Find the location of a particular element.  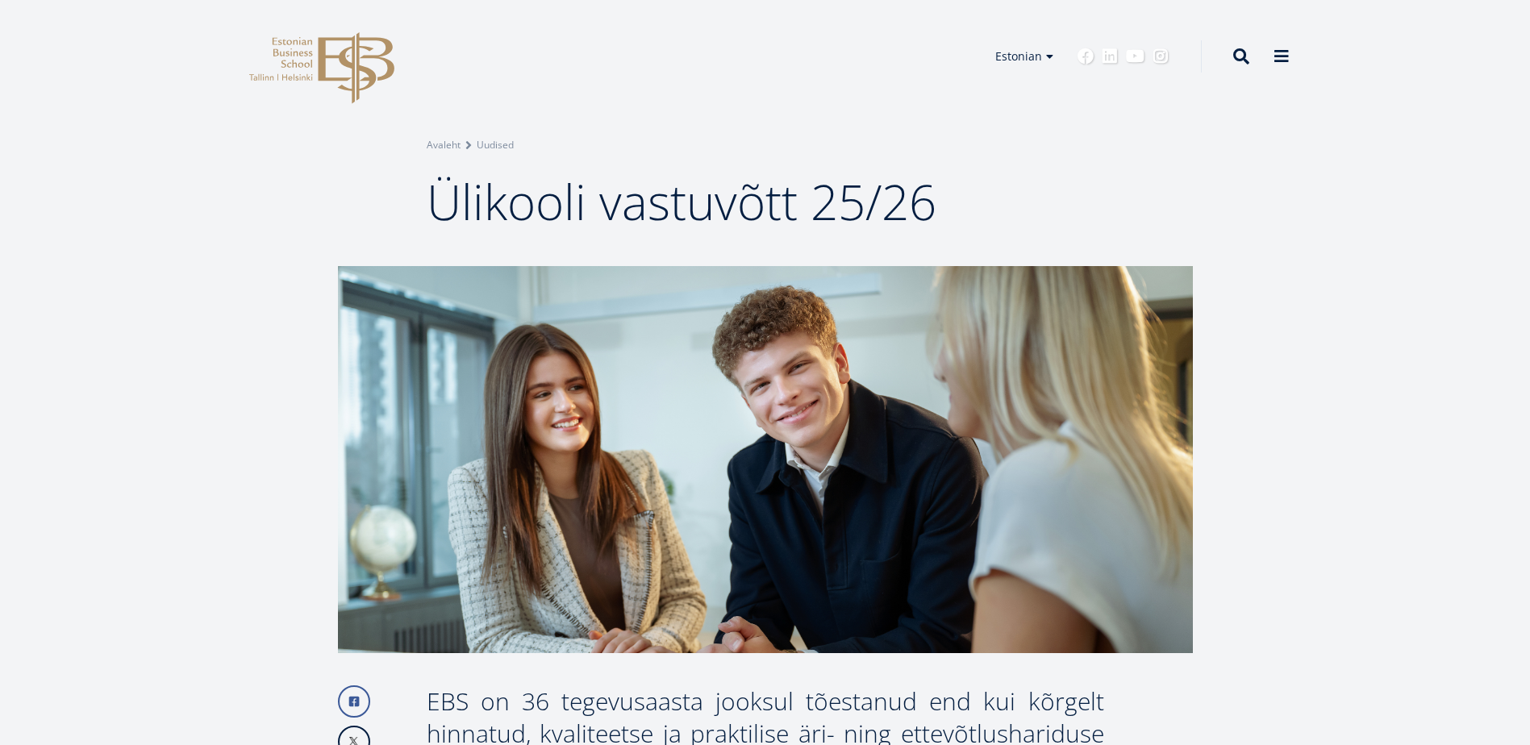

a: Instagram is located at coordinates (1161, 56).